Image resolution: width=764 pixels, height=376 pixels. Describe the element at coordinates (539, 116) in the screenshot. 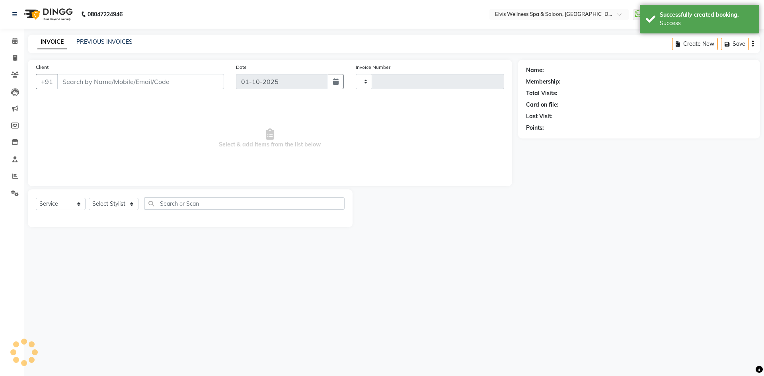

I see `div: Last Visit:` at that location.